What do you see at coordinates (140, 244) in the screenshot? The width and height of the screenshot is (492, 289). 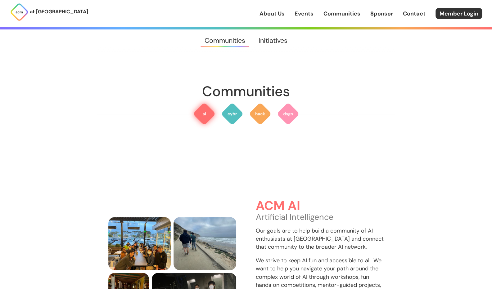 I see `img: members sitting at a table smiling` at bounding box center [140, 244].